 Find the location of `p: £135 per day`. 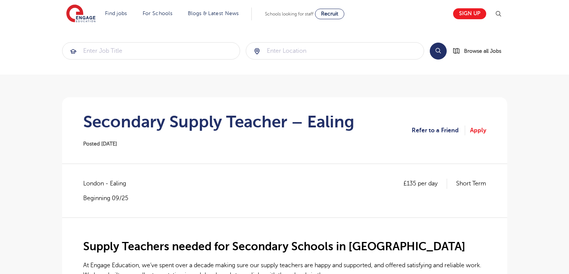

p: £135 per day is located at coordinates (425, 183).